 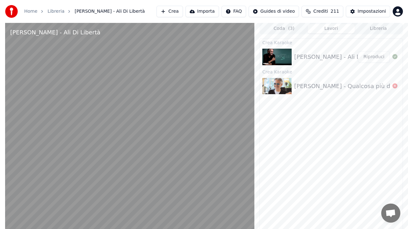 I want to click on button: Crediti211, so click(x=322, y=11).